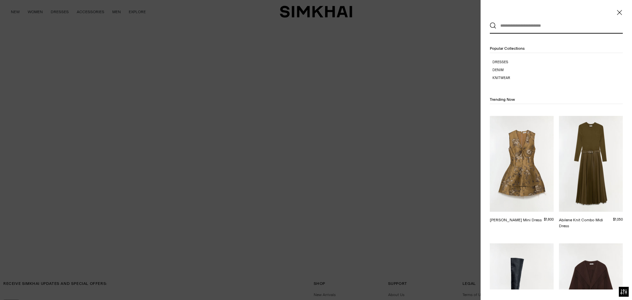  I want to click on p: Knitwear, so click(557, 78).